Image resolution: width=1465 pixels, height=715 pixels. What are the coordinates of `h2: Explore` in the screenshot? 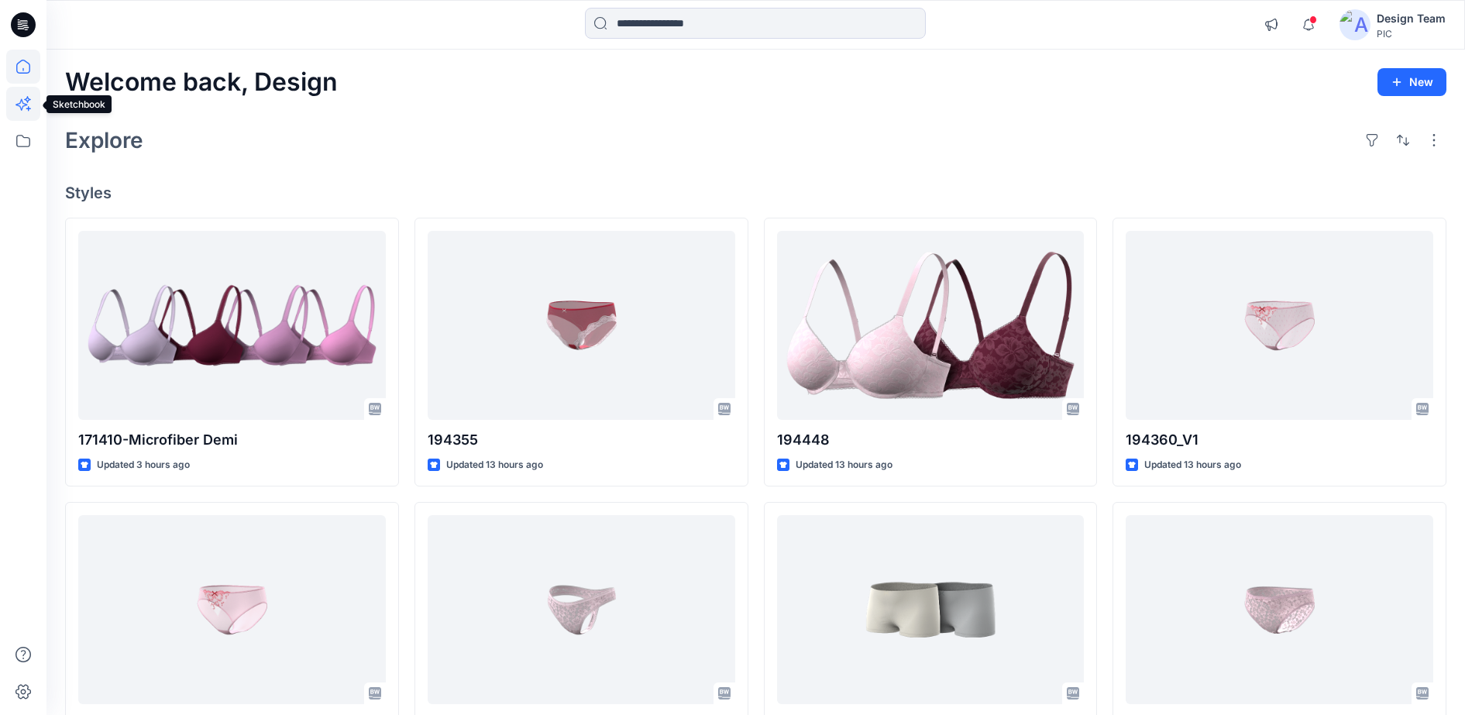 It's located at (104, 140).